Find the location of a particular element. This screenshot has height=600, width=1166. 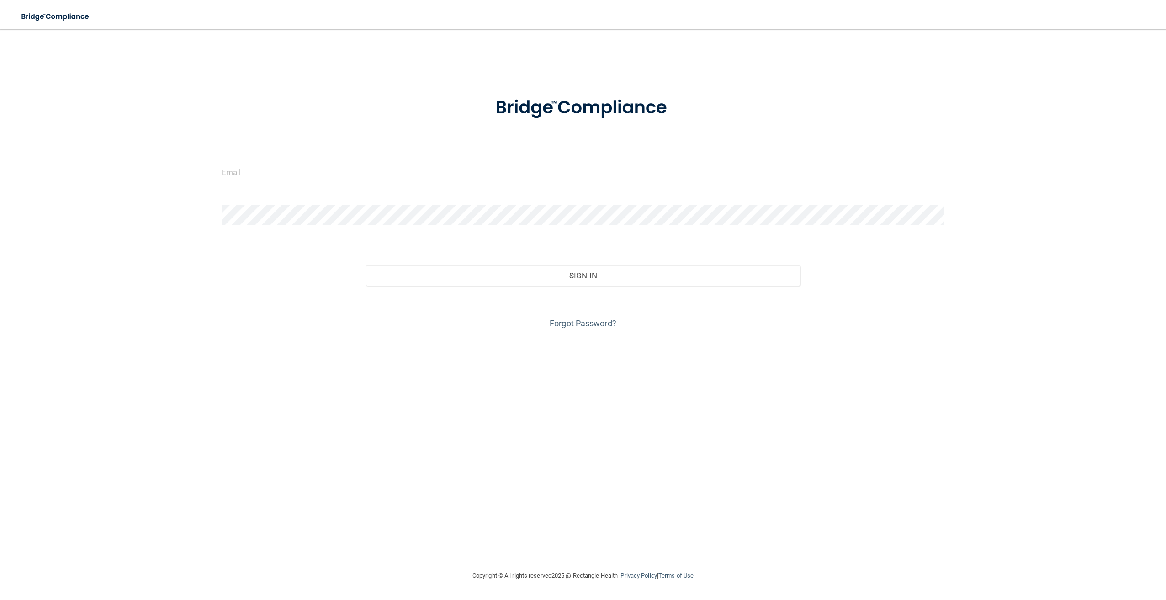

input: Email is located at coordinates (583, 172).